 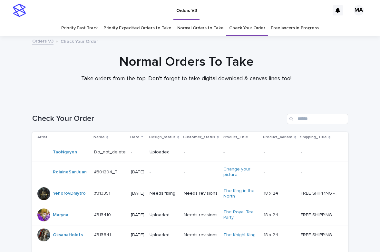 I want to click on img: stacker-logo-s-only.png, so click(x=19, y=10).